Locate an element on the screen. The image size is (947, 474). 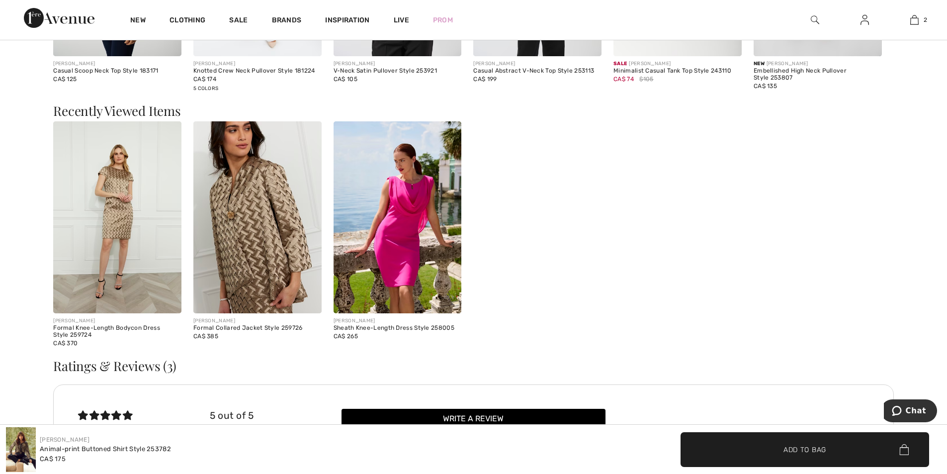
span: Add to Bag is located at coordinates (805, 449).